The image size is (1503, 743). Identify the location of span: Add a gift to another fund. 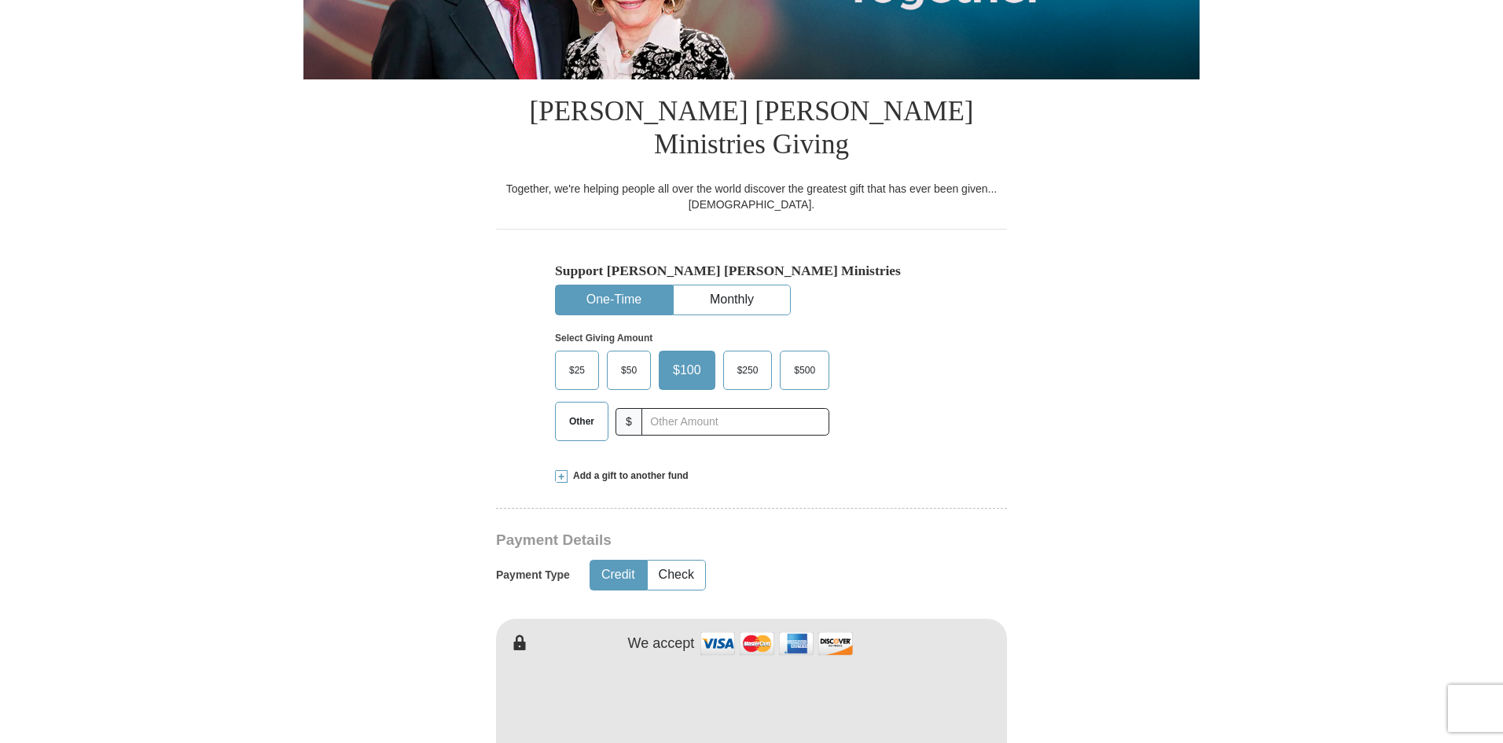
(628, 476).